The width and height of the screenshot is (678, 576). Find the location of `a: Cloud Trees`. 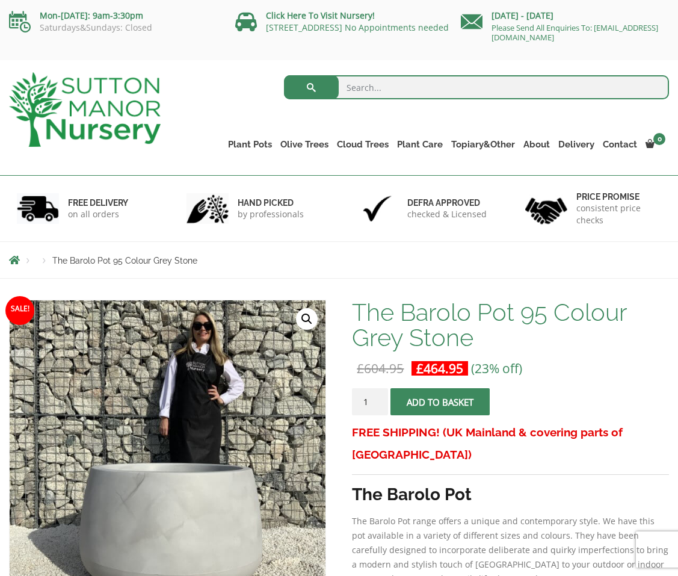

a: Cloud Trees is located at coordinates (363, 144).